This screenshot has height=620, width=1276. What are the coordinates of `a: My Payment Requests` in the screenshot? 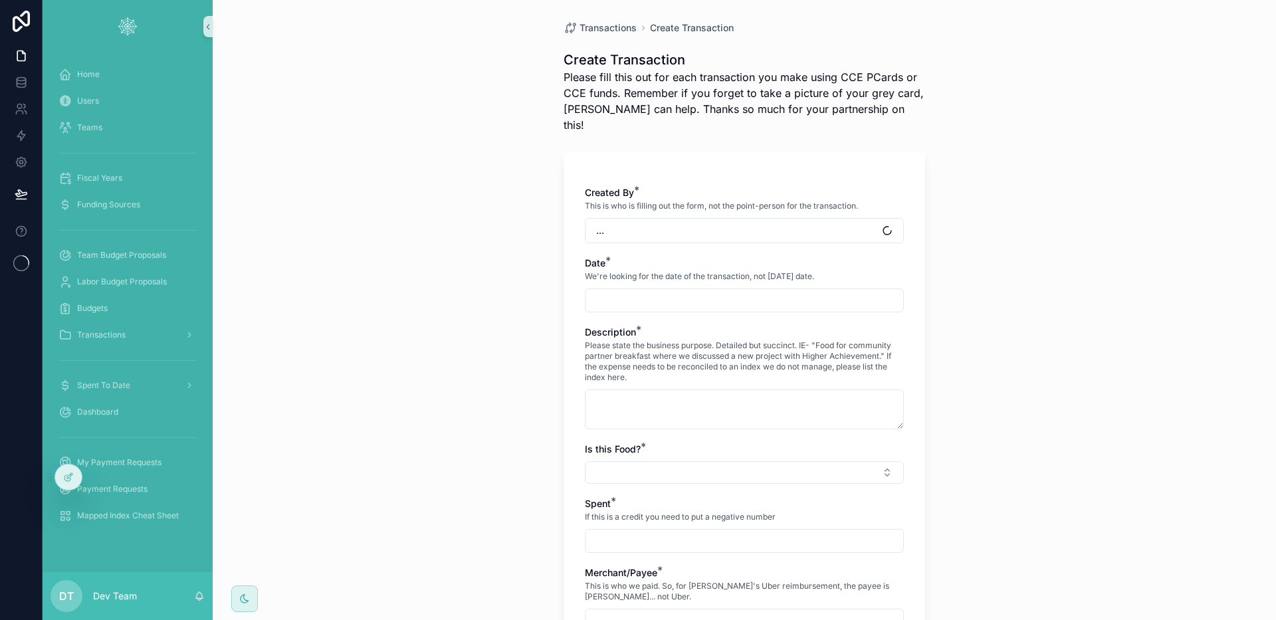 It's located at (128, 463).